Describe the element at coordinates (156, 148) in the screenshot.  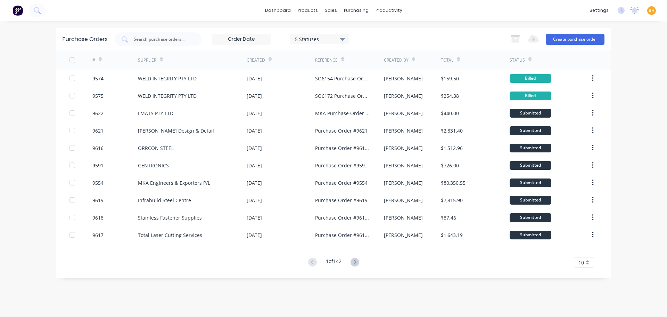
I see `div: ORRCON STEEL` at that location.